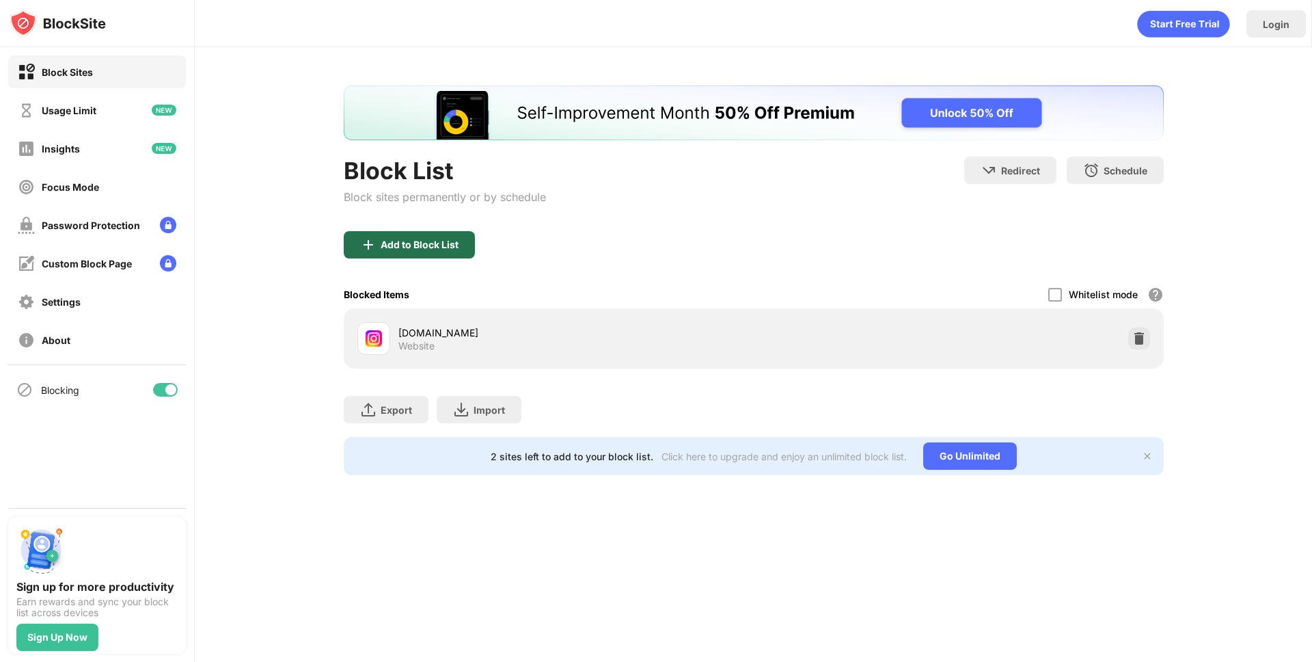  What do you see at coordinates (97, 607) in the screenshot?
I see `div: Earn rewards and sync your block list across devices` at bounding box center [97, 607].